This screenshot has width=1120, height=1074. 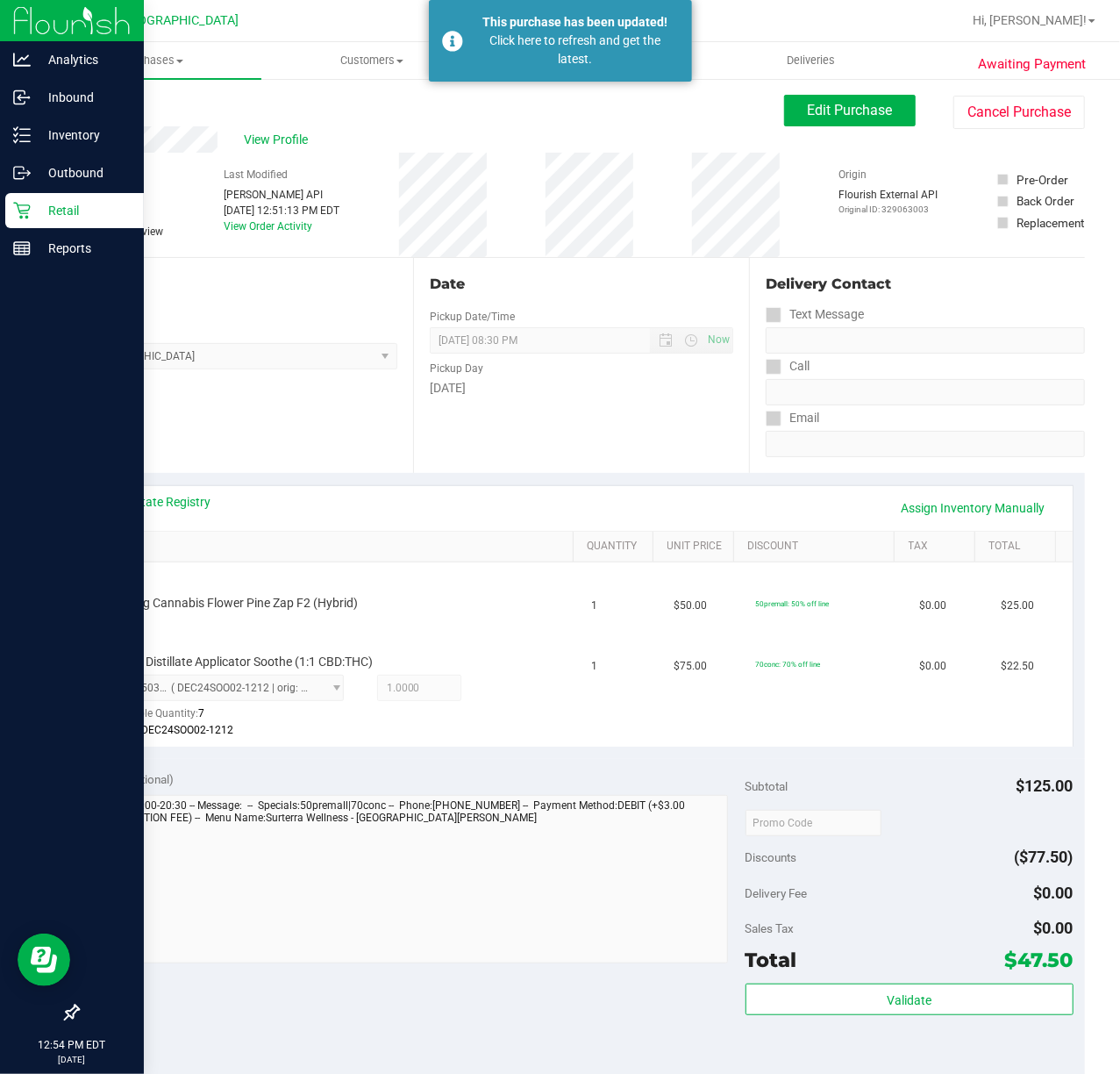 What do you see at coordinates (810, 61) in the screenshot?
I see `a: Deliveries` at bounding box center [810, 61].